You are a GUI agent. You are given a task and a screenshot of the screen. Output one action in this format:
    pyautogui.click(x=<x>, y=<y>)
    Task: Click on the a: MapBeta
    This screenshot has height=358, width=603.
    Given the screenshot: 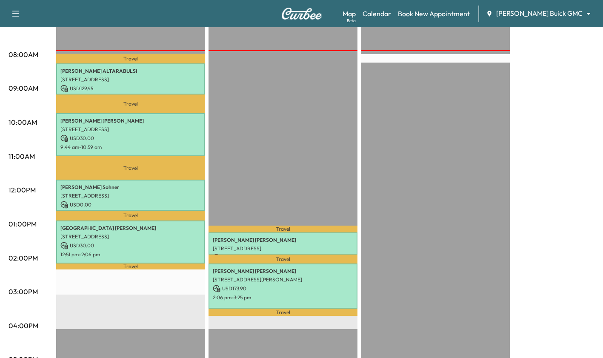 What is the action you would take?
    pyautogui.click(x=349, y=14)
    